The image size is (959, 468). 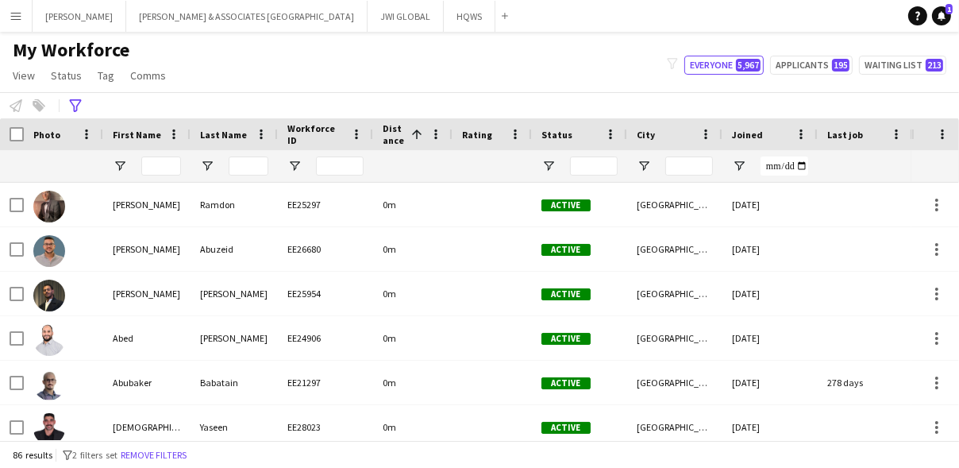 What do you see at coordinates (49, 206) in the screenshot?
I see `img: Abduljalil Ramdon` at bounding box center [49, 206].